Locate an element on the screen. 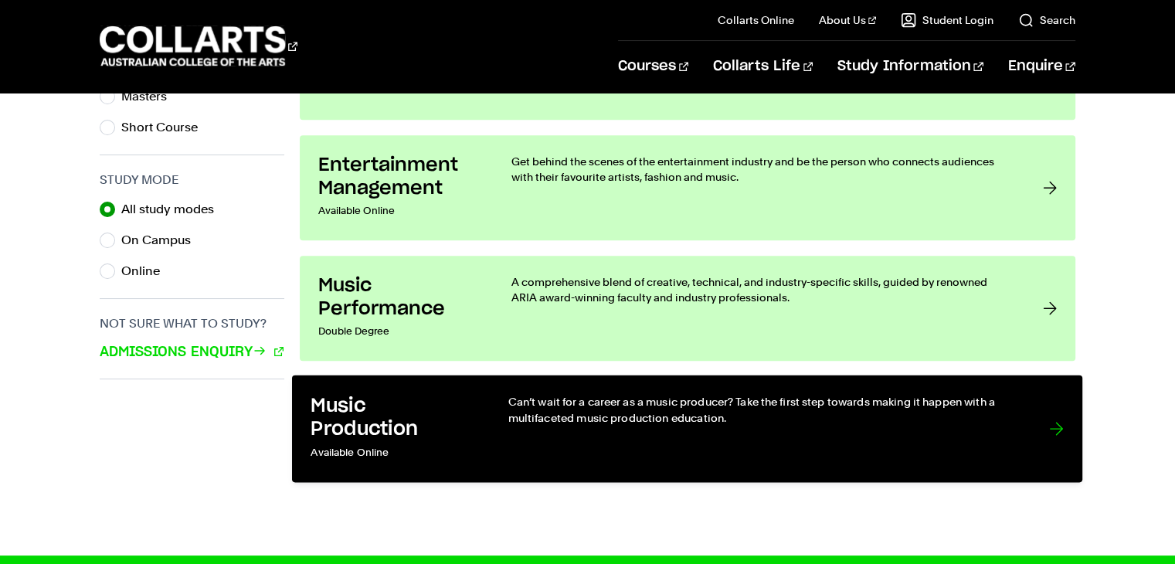  a: Collarts Life is located at coordinates (763, 66).